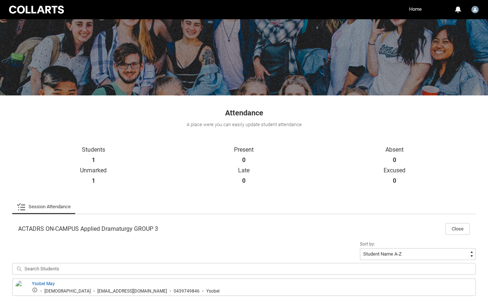 This screenshot has height=307, width=488. Describe the element at coordinates (21, 289) in the screenshot. I see `img: Ysobel May` at that location.